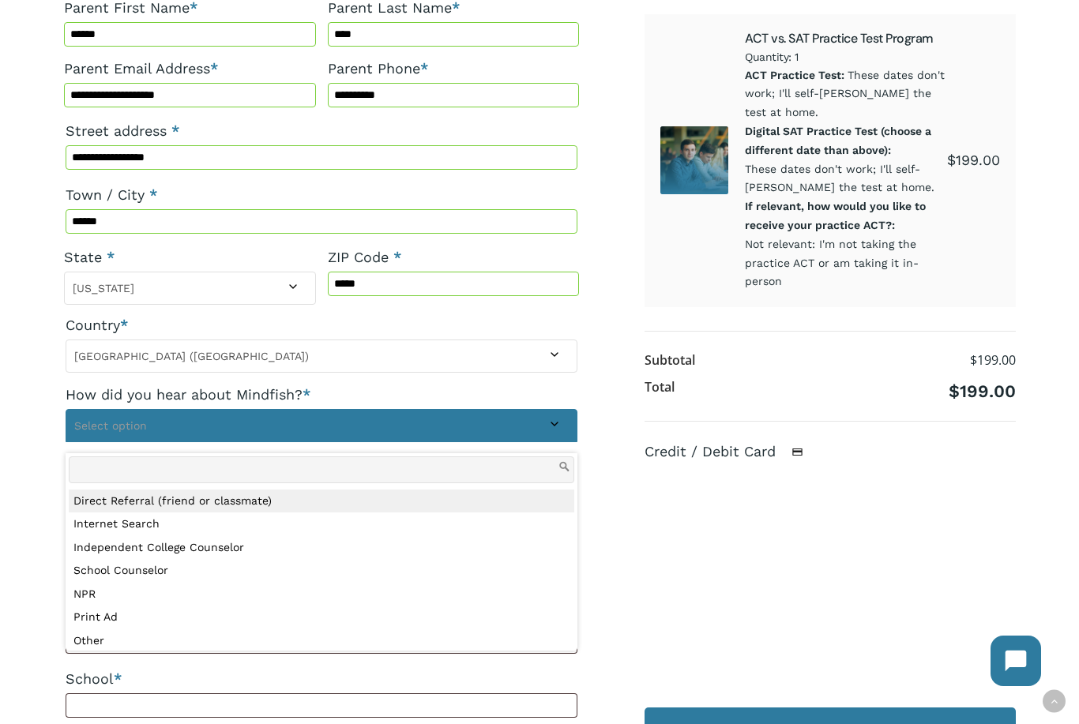 This screenshot has width=1079, height=724. What do you see at coordinates (846, 244) in the screenshot?
I see `p: Not relevant: I'm not taking the practice ACT or am taking it in-person` at bounding box center [846, 244].